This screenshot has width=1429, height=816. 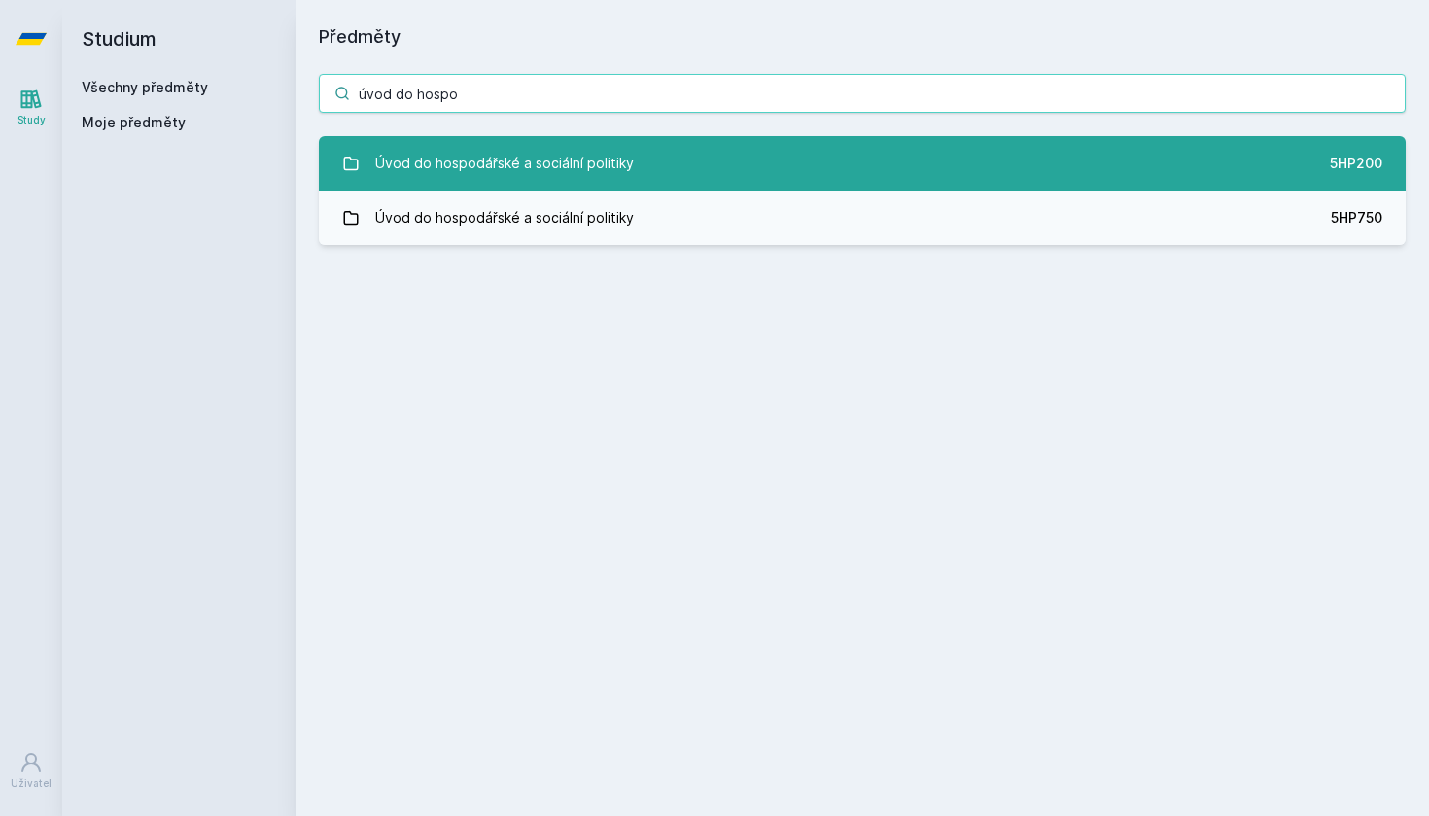 I want to click on input: Název nebo ident předmětu…, so click(x=862, y=93).